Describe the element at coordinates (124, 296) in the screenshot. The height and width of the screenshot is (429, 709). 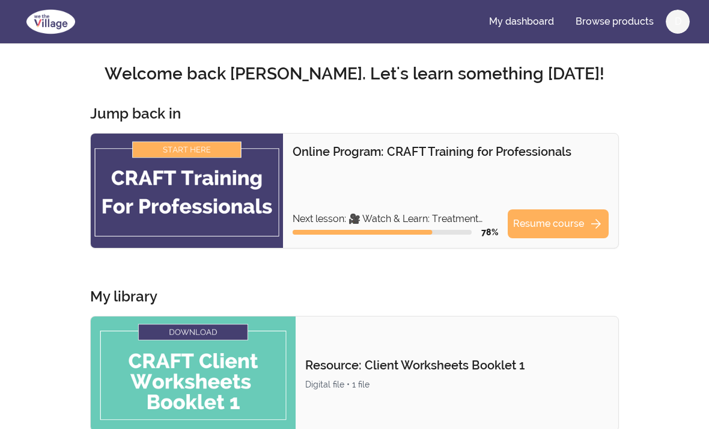
I see `h3: My library` at that location.